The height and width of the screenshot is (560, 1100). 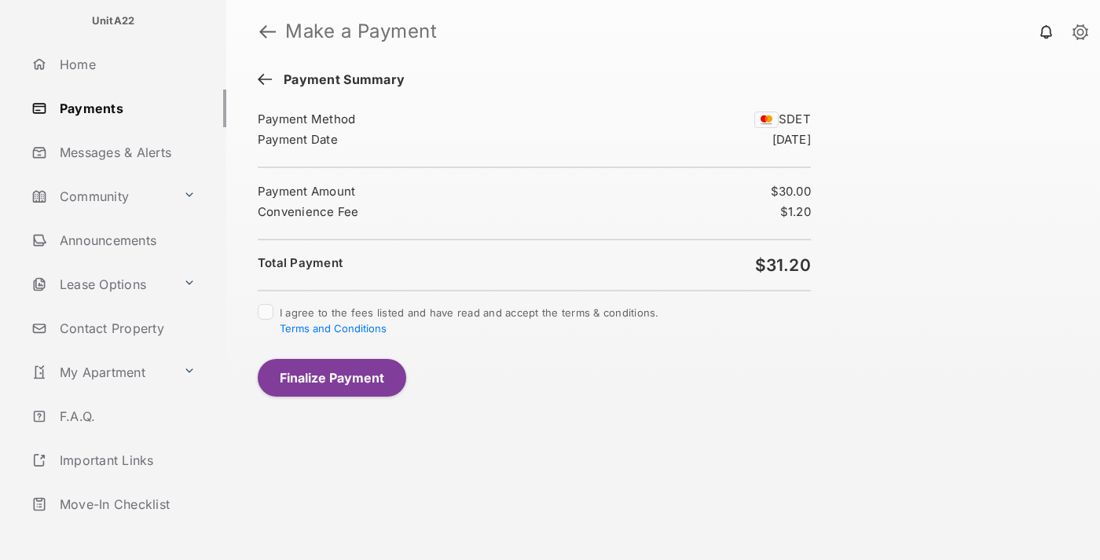 What do you see at coordinates (331, 378) in the screenshot?
I see `button: Finalize Payment` at bounding box center [331, 378].